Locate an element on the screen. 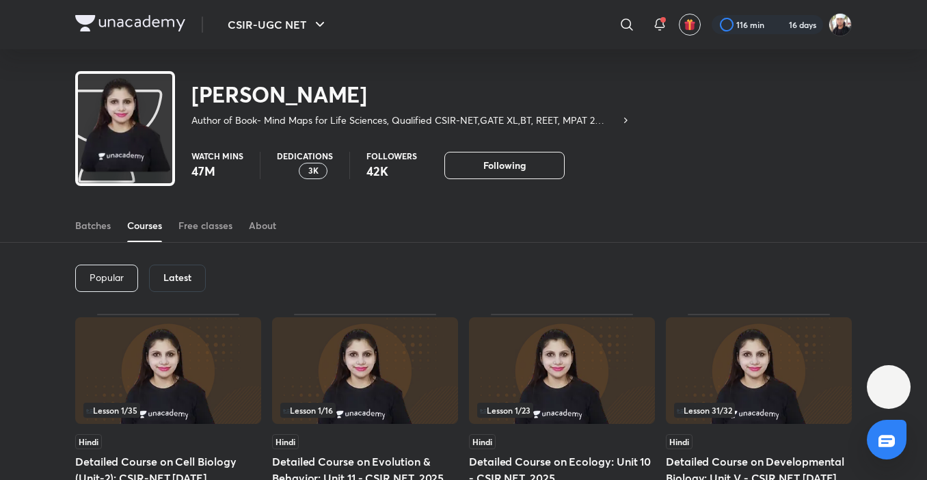 This screenshot has width=927, height=480. a: Batches is located at coordinates (93, 226).